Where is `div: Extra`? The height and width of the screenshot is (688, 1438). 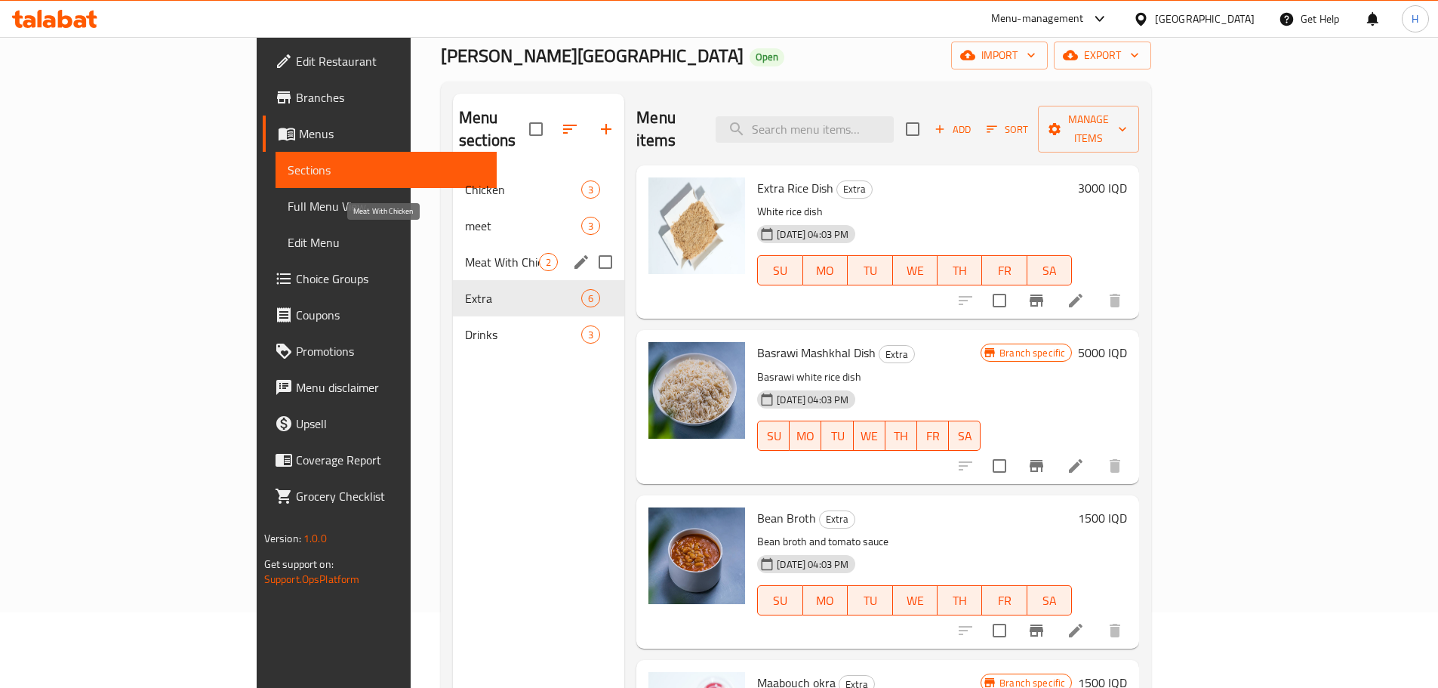
div: Extra is located at coordinates (854, 189).